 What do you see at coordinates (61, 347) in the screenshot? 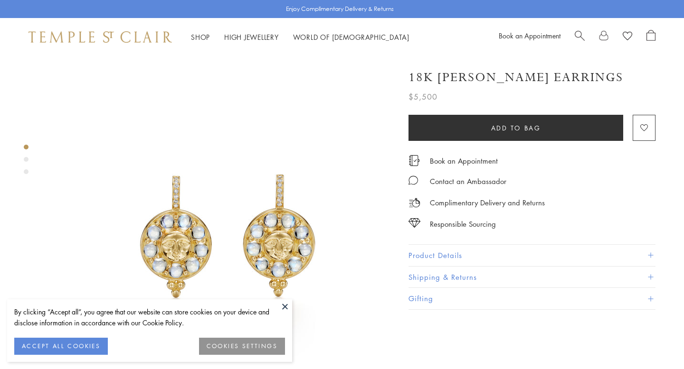
I see `button: ACCEPT ALL COOKIES` at bounding box center [61, 347].